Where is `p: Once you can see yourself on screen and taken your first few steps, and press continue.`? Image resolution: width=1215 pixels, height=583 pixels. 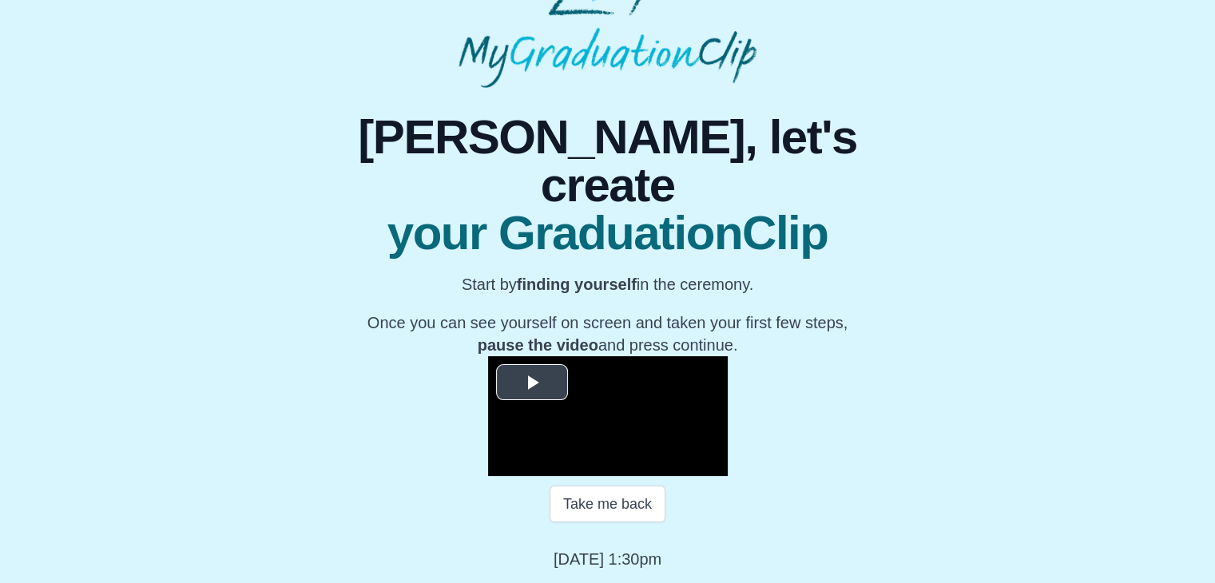
p: Once you can see yourself on screen and taken your first few steps, and press continue. is located at coordinates (607, 334).